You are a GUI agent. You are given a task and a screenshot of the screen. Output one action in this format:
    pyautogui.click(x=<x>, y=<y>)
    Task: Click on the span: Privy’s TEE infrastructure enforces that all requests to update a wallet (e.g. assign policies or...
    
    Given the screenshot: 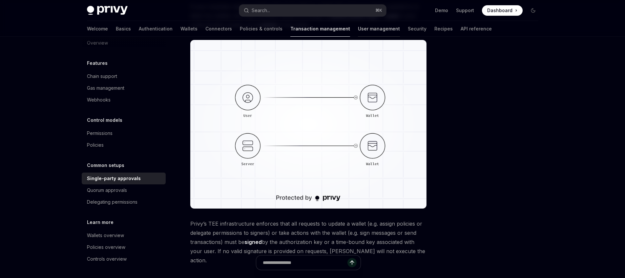 What is the action you would take?
    pyautogui.click(x=308, y=242)
    